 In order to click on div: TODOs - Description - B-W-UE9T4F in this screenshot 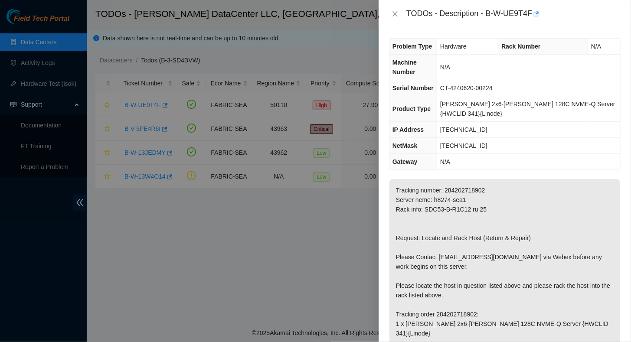, I will do `click(514, 14)`.